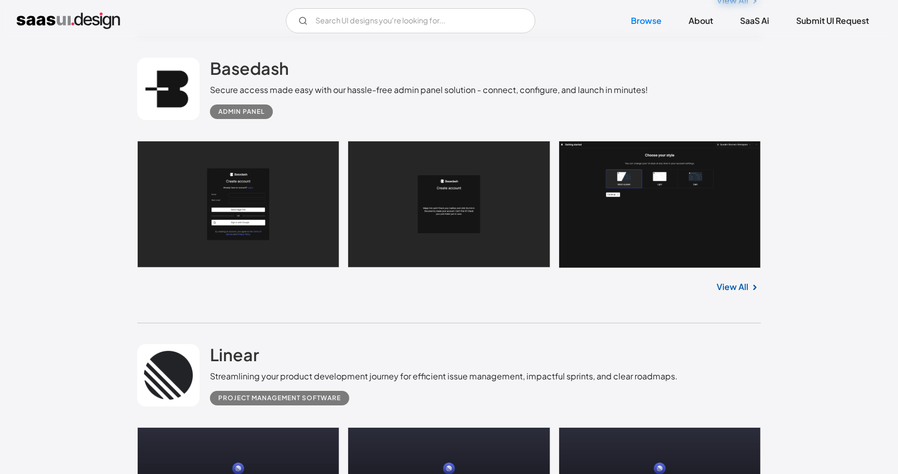  What do you see at coordinates (444, 376) in the screenshot?
I see `div: Streamlining your product development journey for efficient issue management, impactful sprints, ...` at bounding box center [444, 376].